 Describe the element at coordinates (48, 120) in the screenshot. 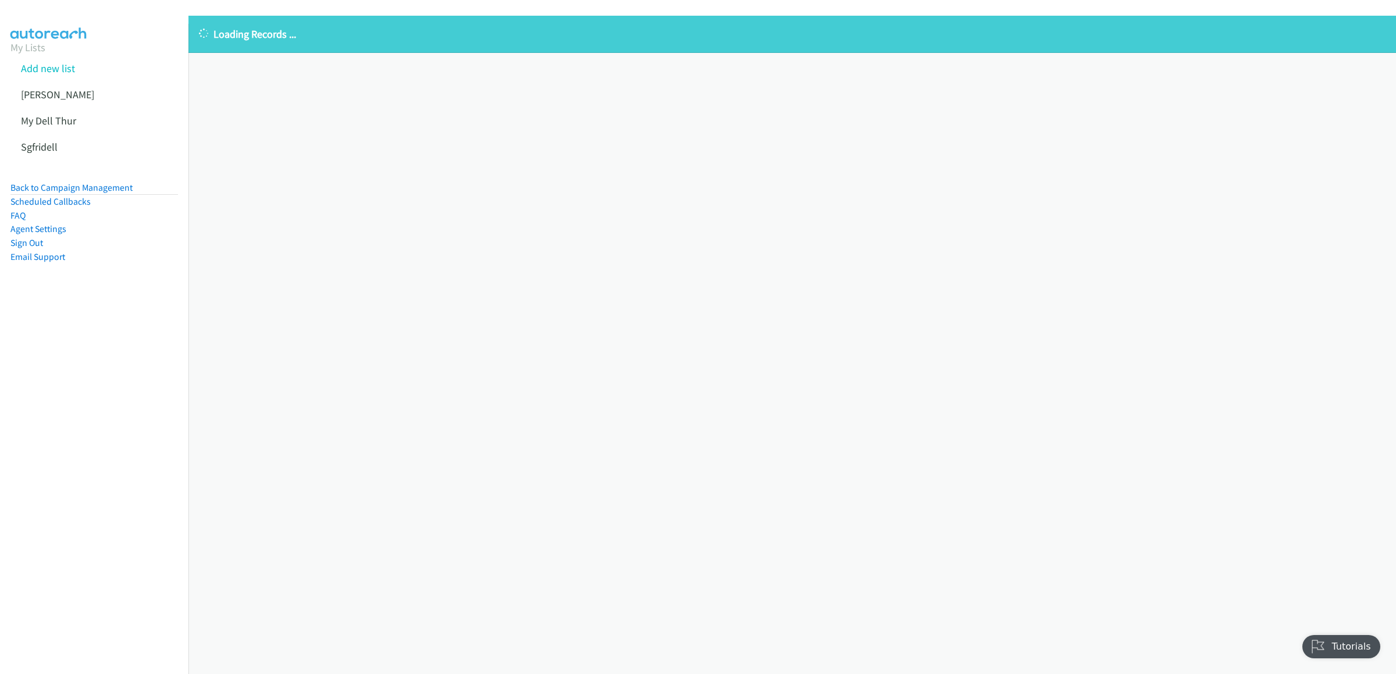

I see `a: My Dell Thur` at that location.